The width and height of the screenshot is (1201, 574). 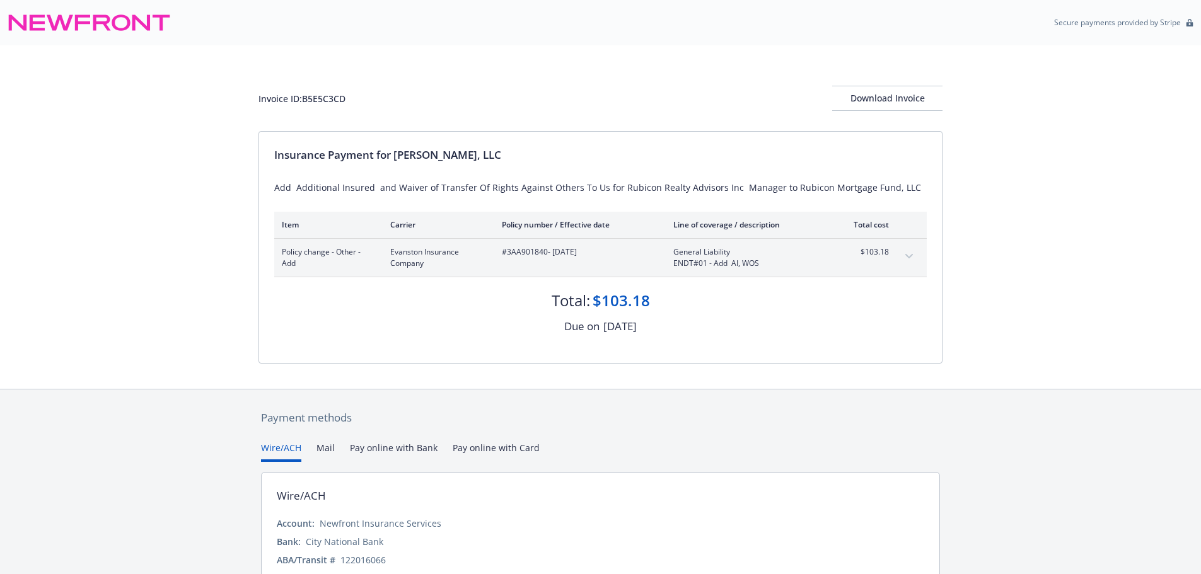 I want to click on div: Policy number / Effective date, so click(x=577, y=224).